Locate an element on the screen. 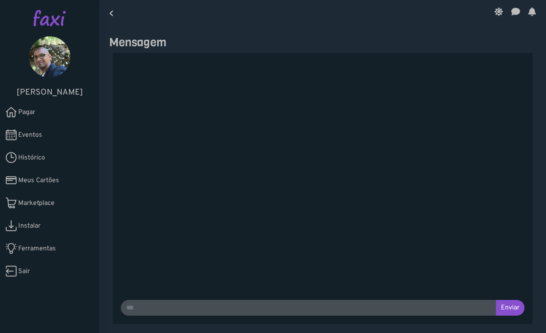  span: Instalar is located at coordinates (29, 226).